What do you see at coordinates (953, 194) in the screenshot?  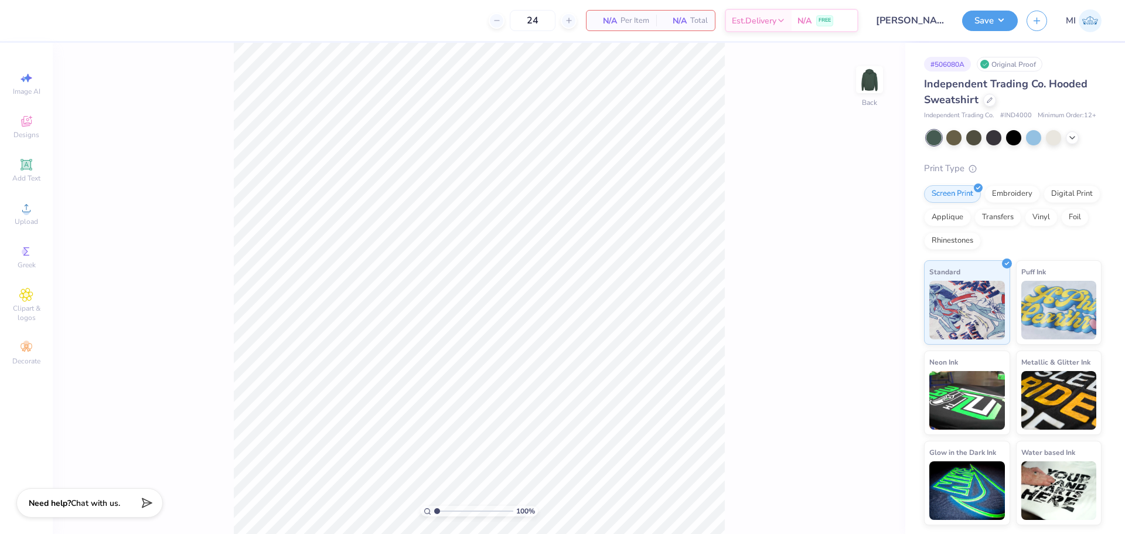 I see `div: Screen Print` at bounding box center [953, 194].